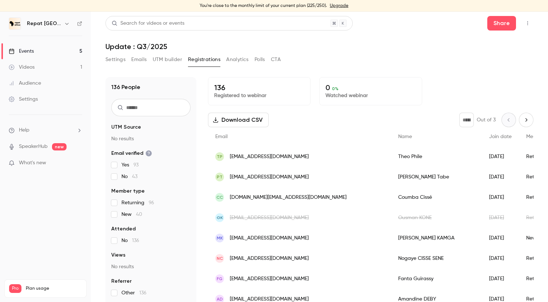 Image resolution: width=548 pixels, height=302 pixels. What do you see at coordinates (500, 137) in the screenshot?
I see `span: Join date` at bounding box center [500, 137].